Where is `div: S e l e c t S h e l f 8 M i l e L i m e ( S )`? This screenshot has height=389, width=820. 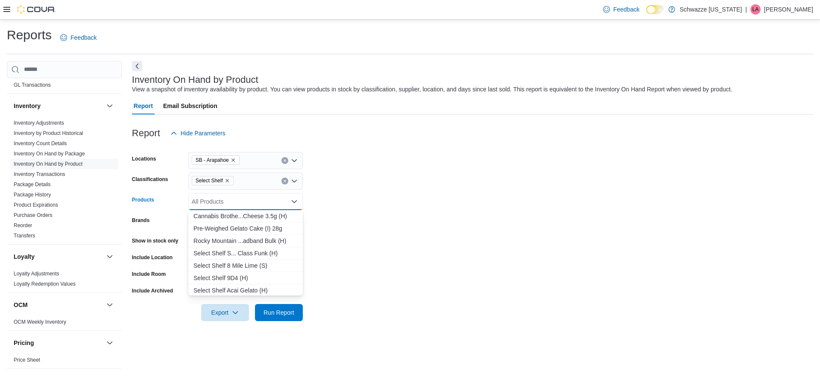 div: S e l e c t S h e l f 8 M i l e L i m e ( S ) is located at coordinates (246, 266).